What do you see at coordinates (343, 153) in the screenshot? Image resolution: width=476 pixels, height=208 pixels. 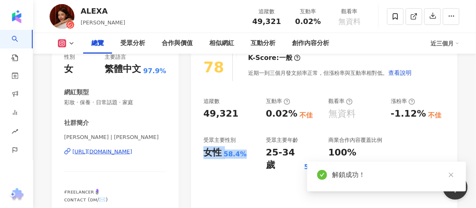 I see `div: 100%` at bounding box center [343, 153].